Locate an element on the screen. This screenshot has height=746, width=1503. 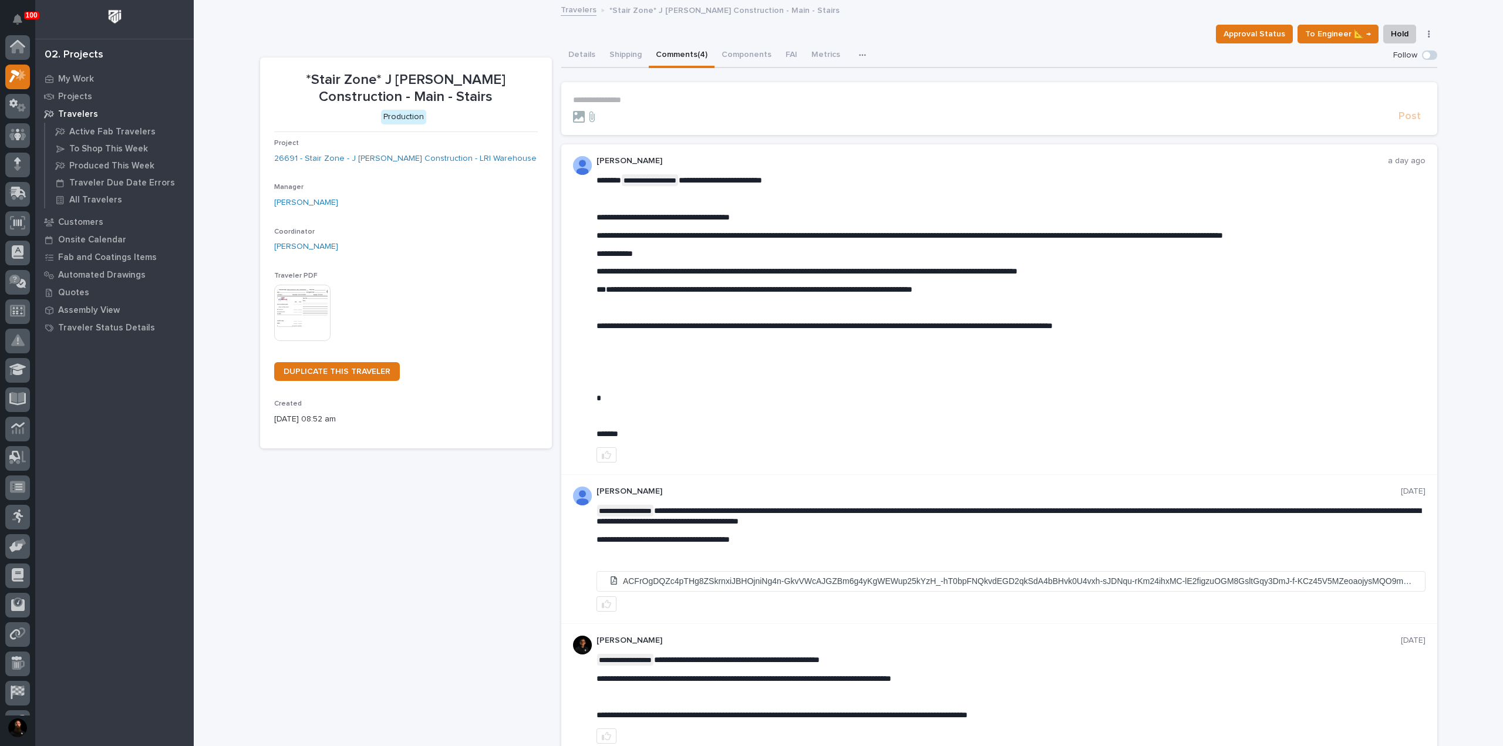
p: Produced This Week is located at coordinates (112, 166).